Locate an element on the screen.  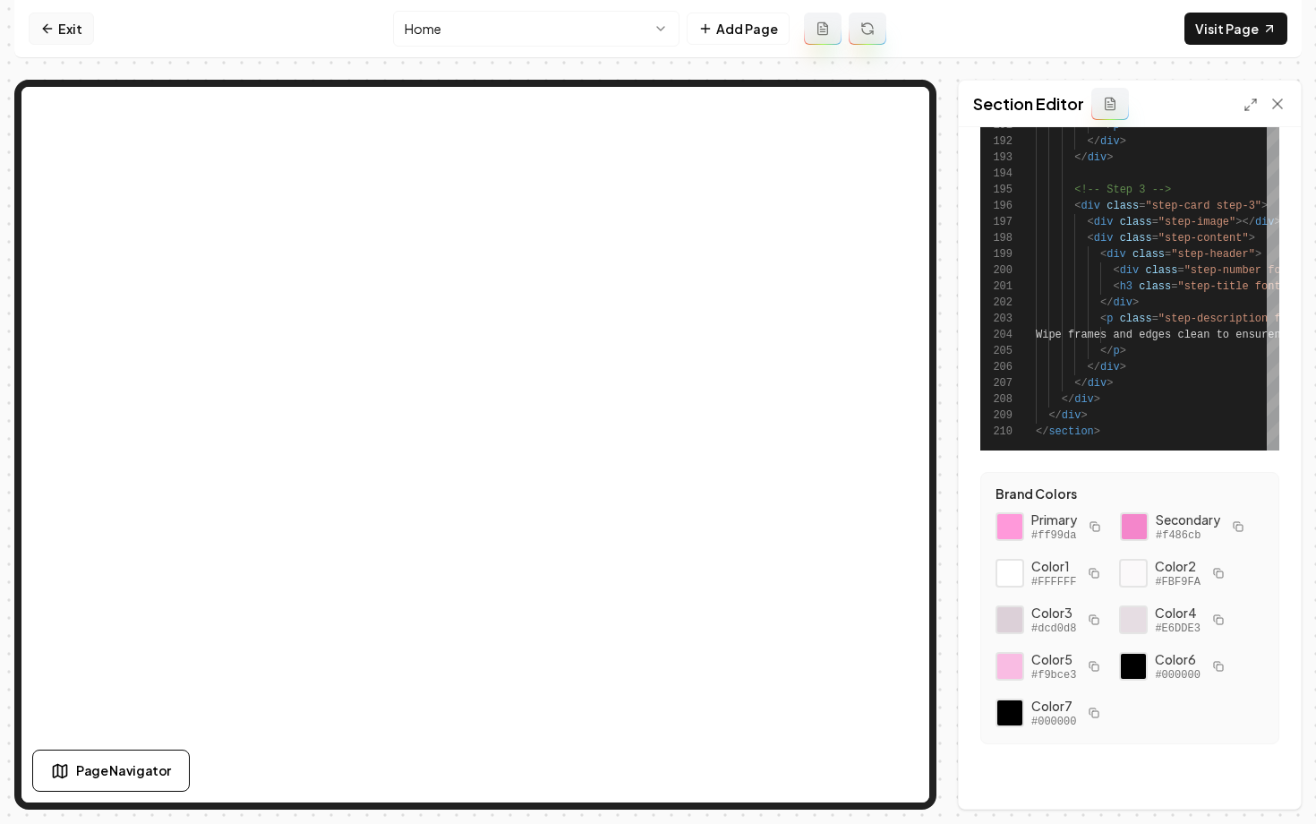
div: 203 is located at coordinates (996, 319).